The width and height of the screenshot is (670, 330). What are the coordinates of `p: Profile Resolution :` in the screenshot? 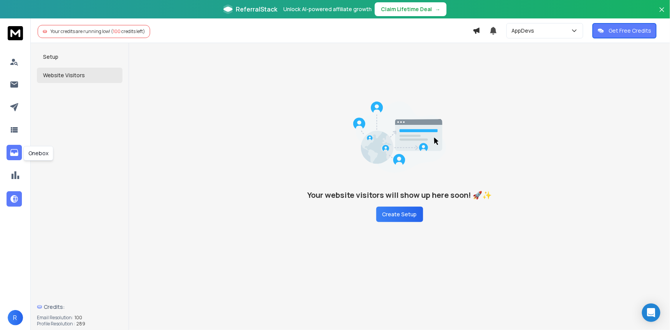 It's located at (56, 324).